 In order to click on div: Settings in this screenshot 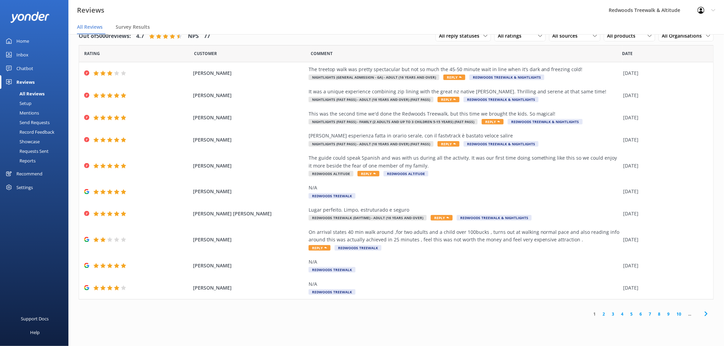, I will do `click(25, 187)`.